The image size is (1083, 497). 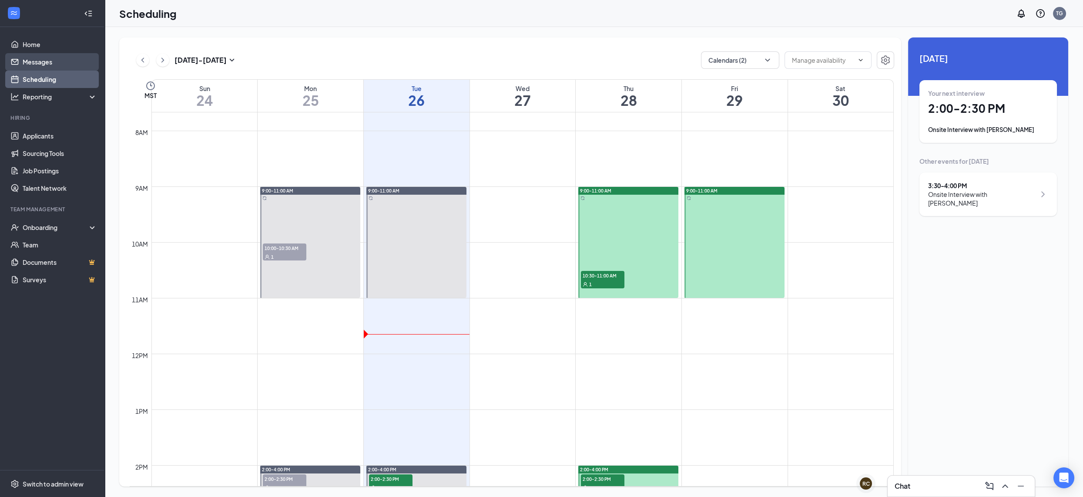 I want to click on svg: ChevronUp, so click(x=1005, y=486).